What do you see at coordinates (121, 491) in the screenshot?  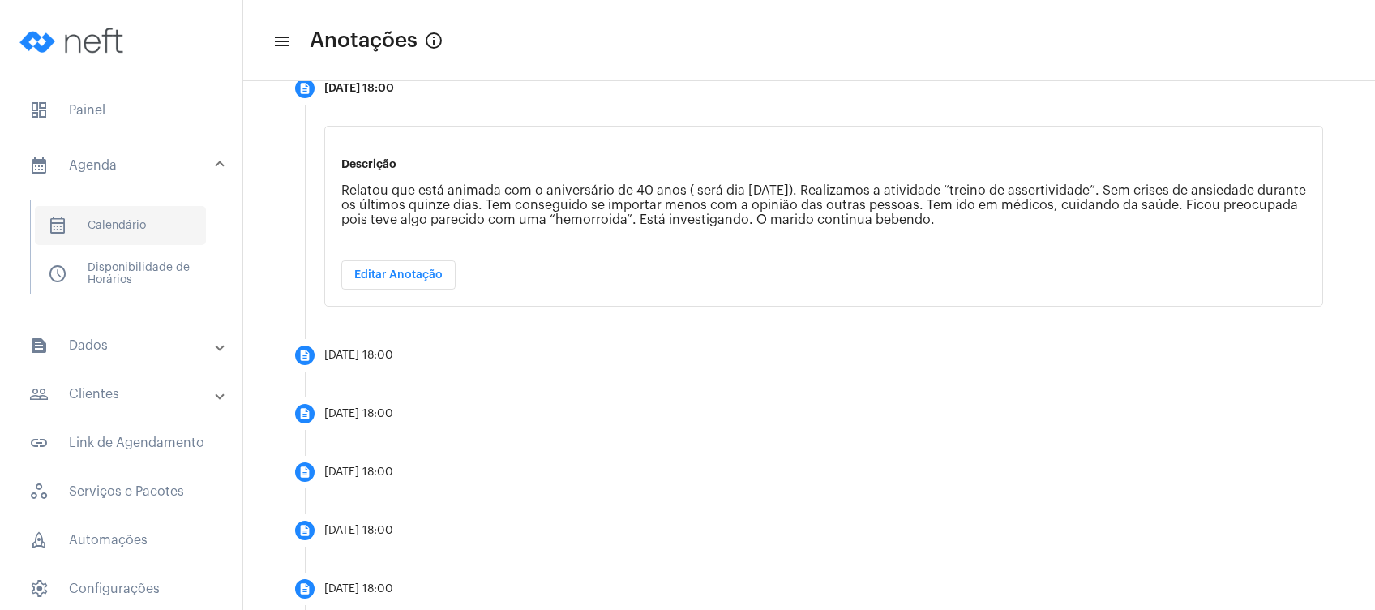 I see `span: Serviços e Pacotes` at bounding box center [121, 491].